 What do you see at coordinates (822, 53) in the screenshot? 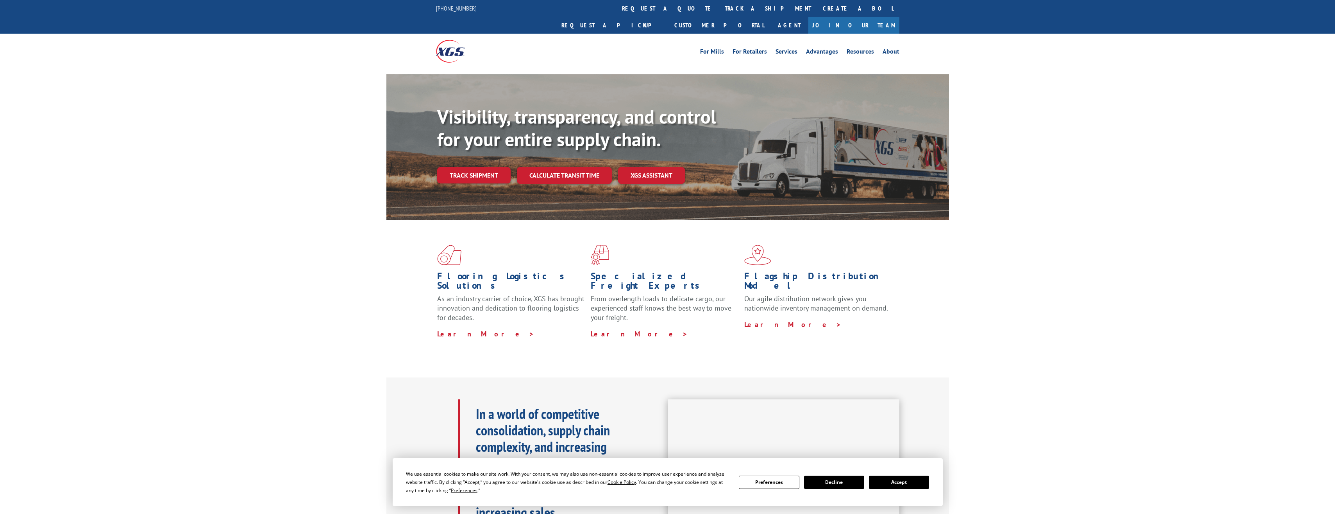
I see `a: Advantages` at bounding box center [822, 53].